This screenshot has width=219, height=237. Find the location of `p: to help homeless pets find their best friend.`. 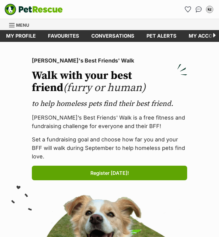

p: to help homeless pets find their best friend. is located at coordinates (109, 104).